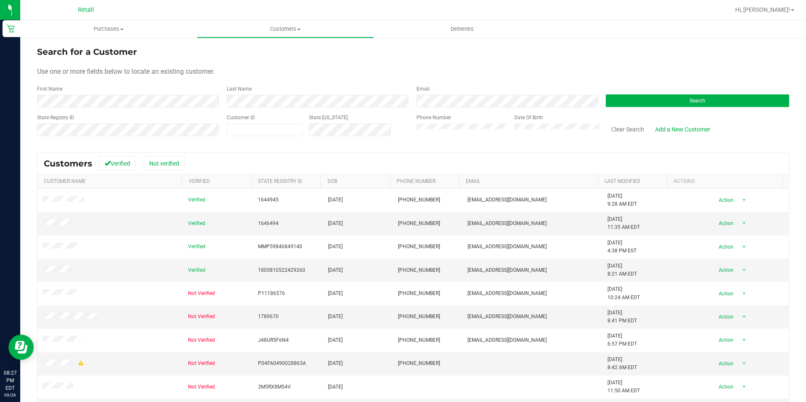 This screenshot has width=806, height=402. Describe the element at coordinates (64, 181) in the screenshot. I see `a: Customer Name` at that location.